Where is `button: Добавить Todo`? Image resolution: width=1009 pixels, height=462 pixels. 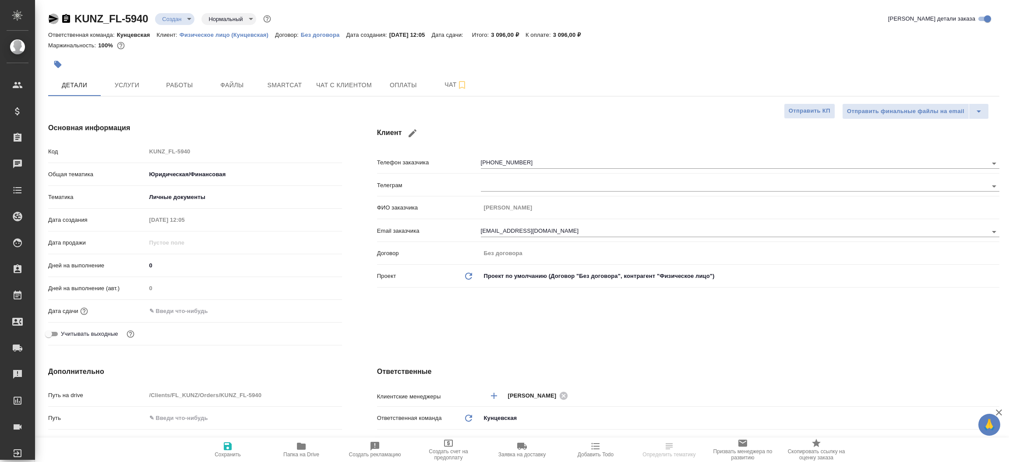 button: Добавить Todo is located at coordinates (596, 449).